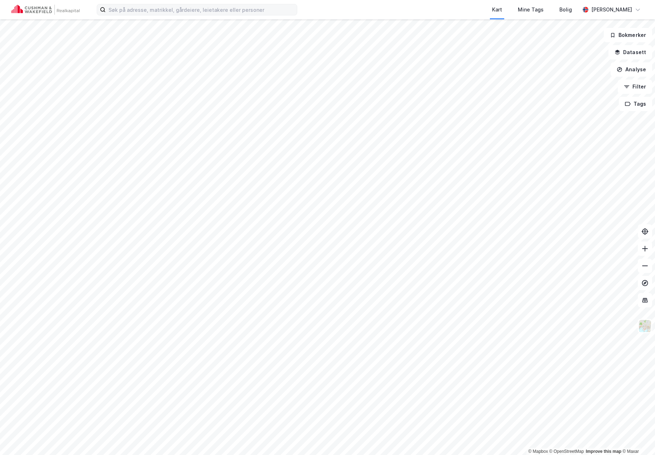  Describe the element at coordinates (46, 10) in the screenshot. I see `img: cushman-wakefield-realkapital-logo.202ea83816669bd177139c58696a8fa1.svg` at that location.